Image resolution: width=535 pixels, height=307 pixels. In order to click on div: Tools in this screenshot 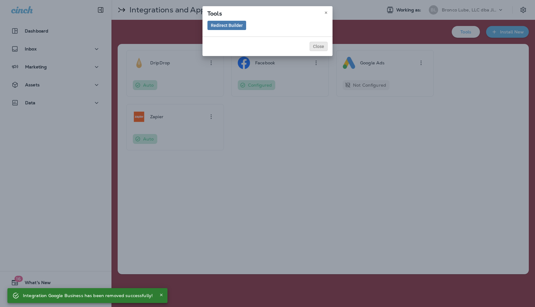, I will do `click(267, 13)`.